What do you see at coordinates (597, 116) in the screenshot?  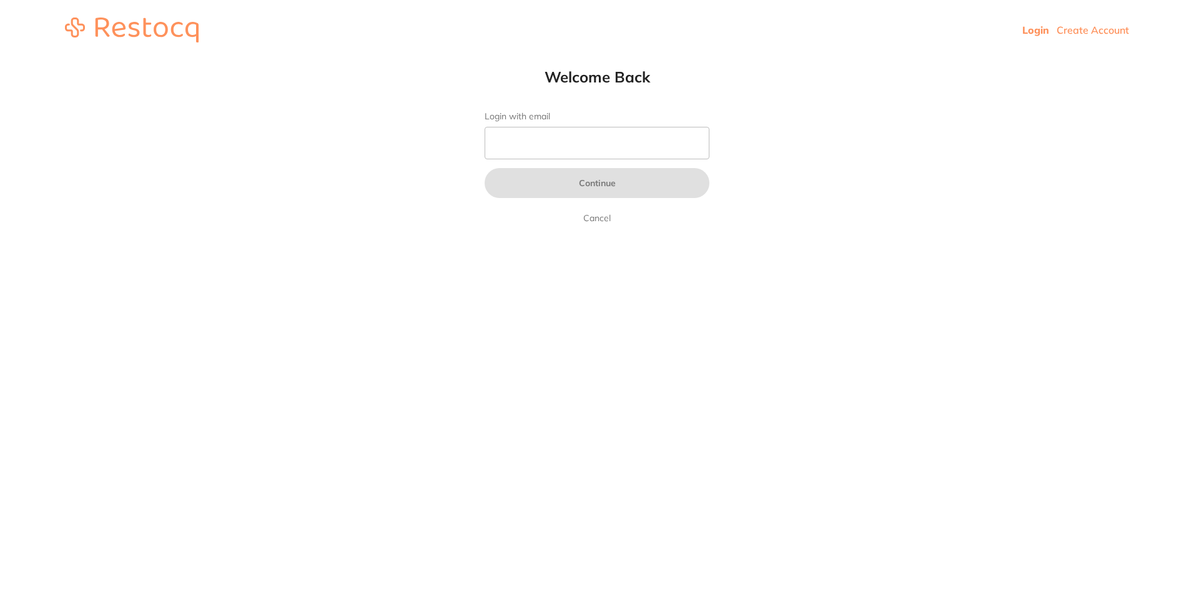 I see `label: Login with email` at bounding box center [597, 116].